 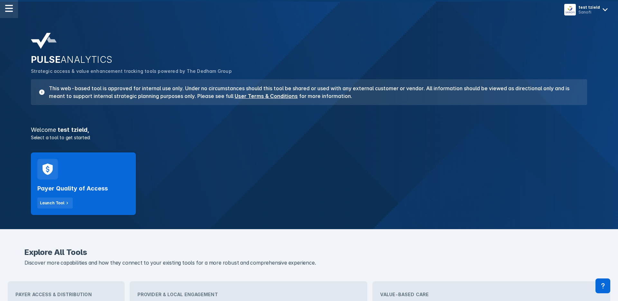 What do you see at coordinates (83, 183) in the screenshot?
I see `a: Payer Quality of AccessLaunch Tool` at bounding box center [83, 183].